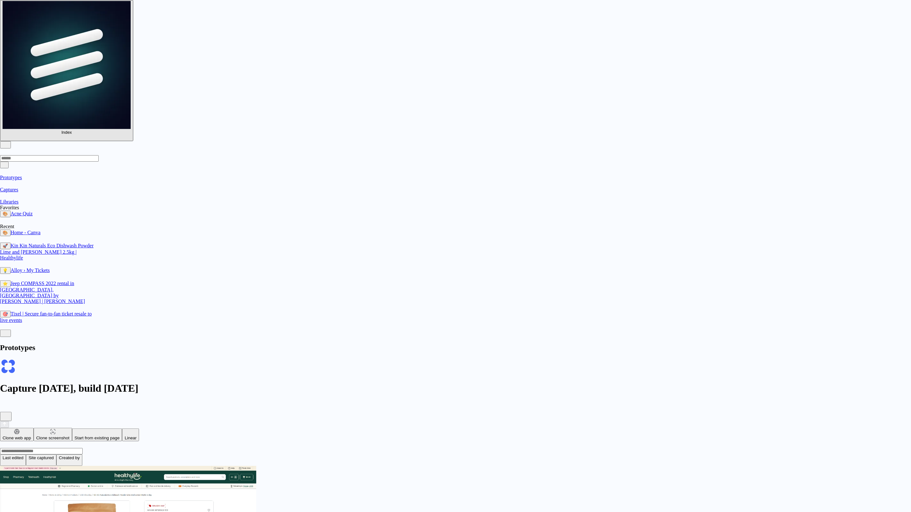 This screenshot has width=911, height=512. I want to click on span: Acne Quiz, so click(21, 214).